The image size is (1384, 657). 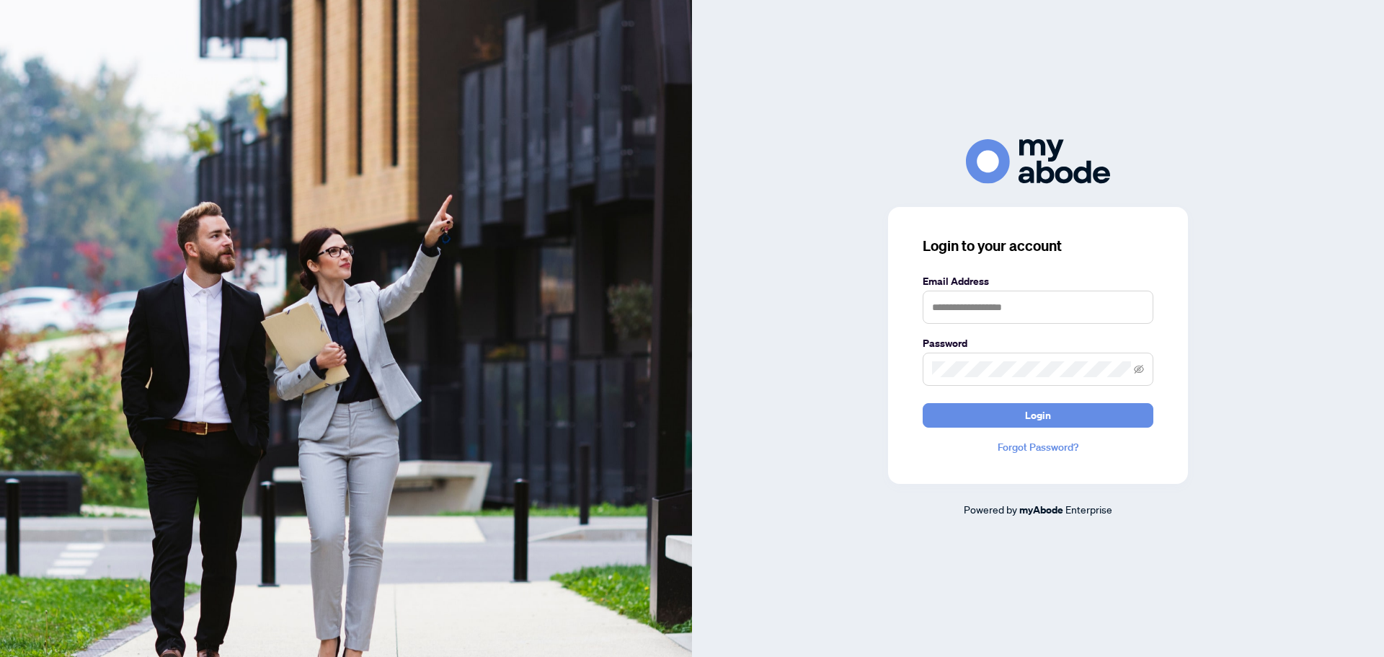 I want to click on a: Forgot Password?, so click(x=1038, y=447).